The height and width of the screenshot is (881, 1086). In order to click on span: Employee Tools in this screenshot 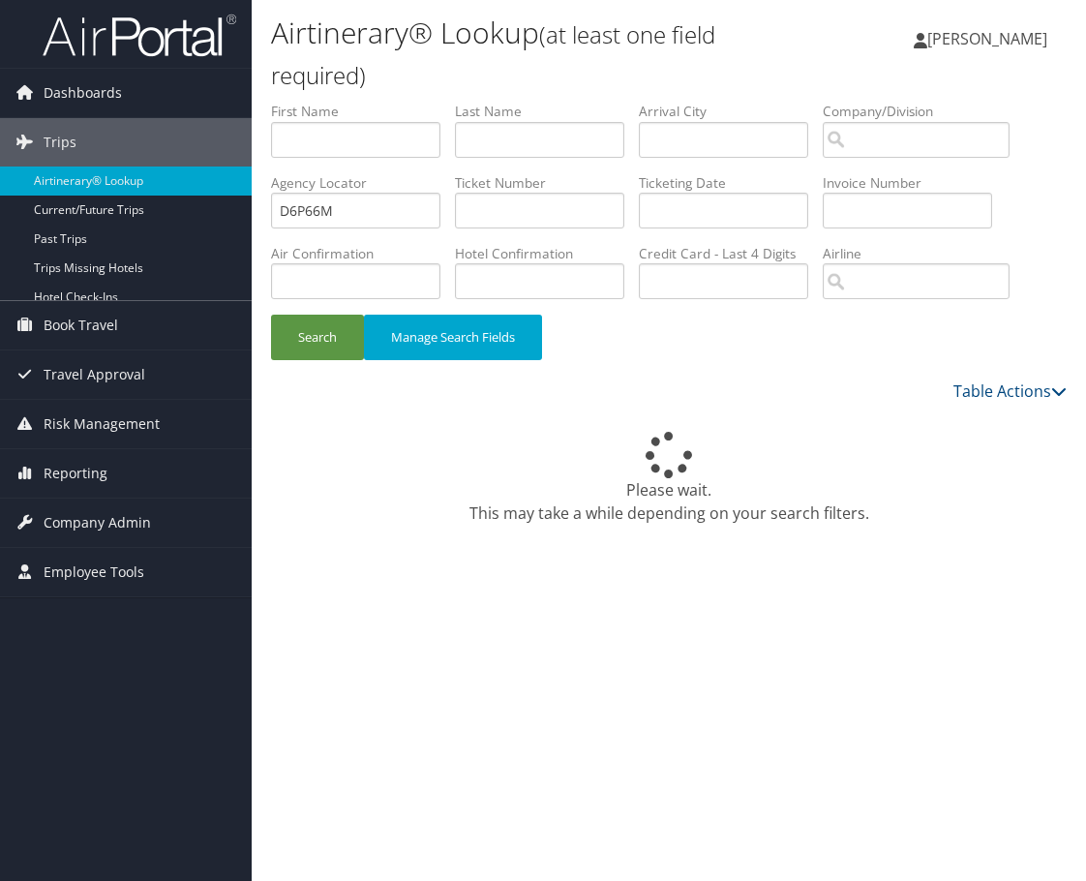, I will do `click(94, 572)`.